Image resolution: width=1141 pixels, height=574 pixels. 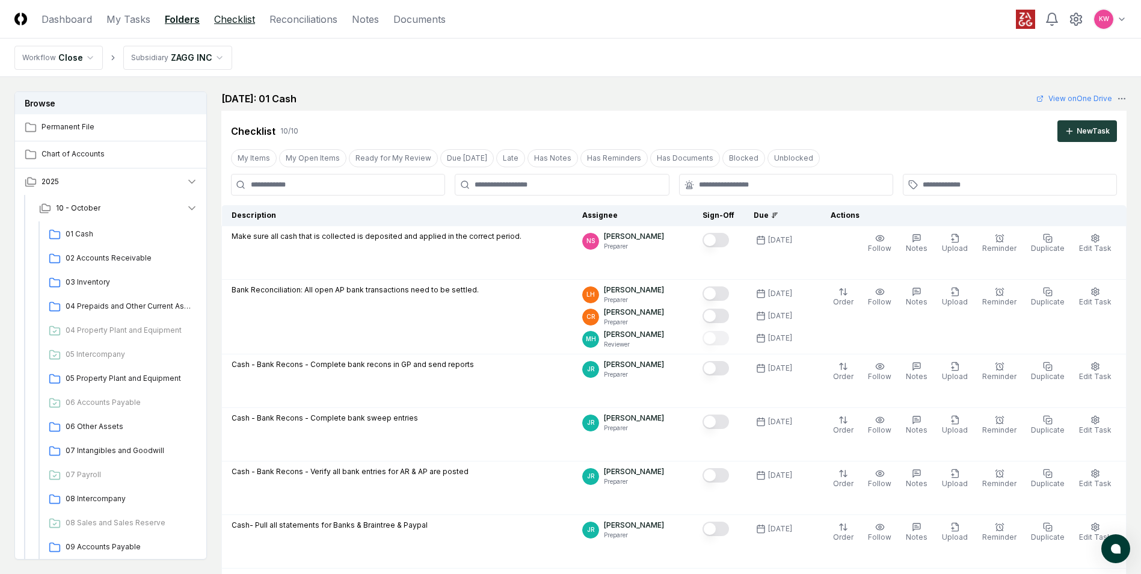 What do you see at coordinates (121, 331) in the screenshot?
I see `a: 04 Property Plant and Equipment` at bounding box center [121, 331].